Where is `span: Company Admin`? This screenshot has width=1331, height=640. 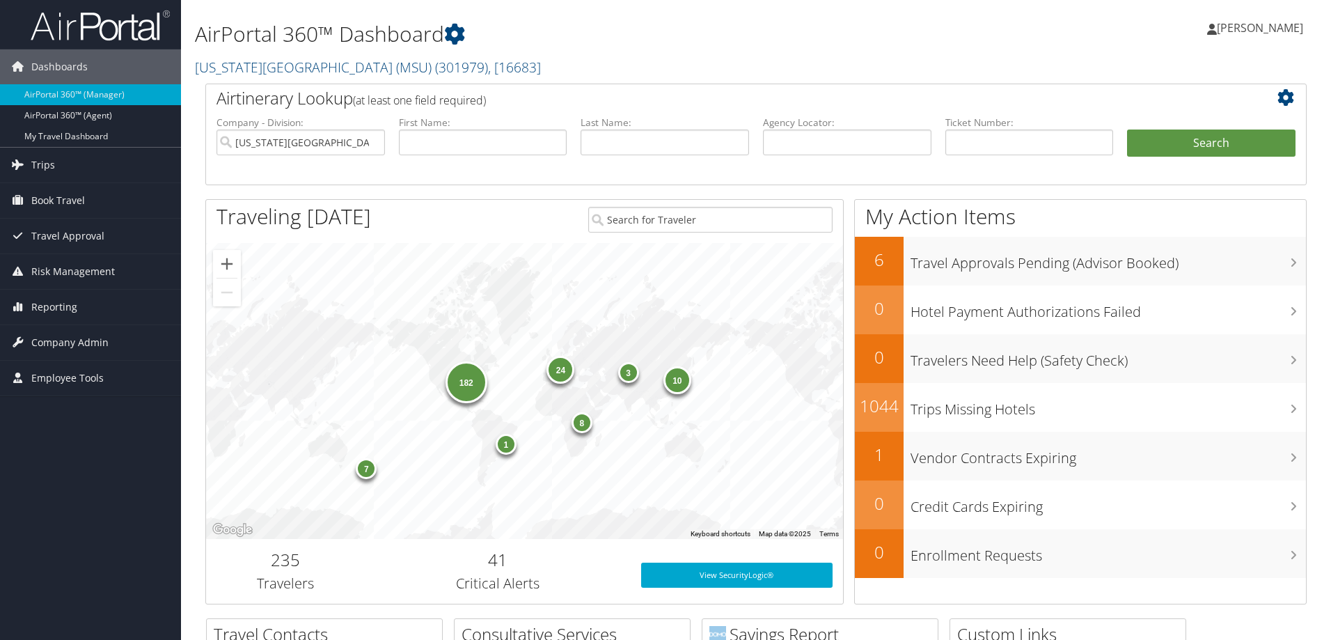
span: Company Admin is located at coordinates (70, 343).